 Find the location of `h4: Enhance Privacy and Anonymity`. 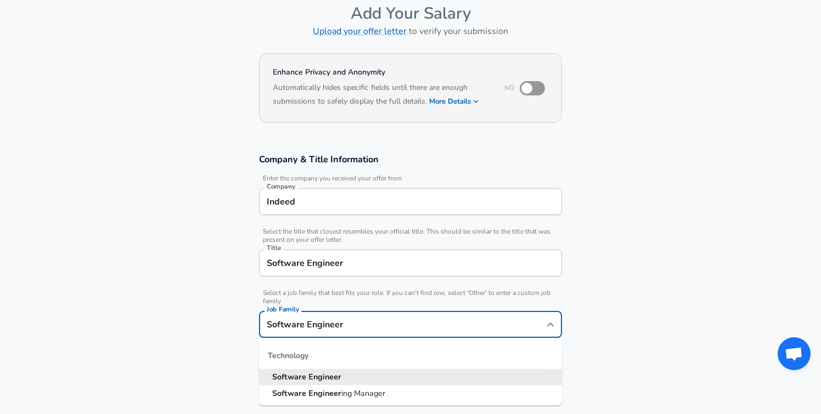

h4: Enhance Privacy and Anonymity is located at coordinates (381, 72).